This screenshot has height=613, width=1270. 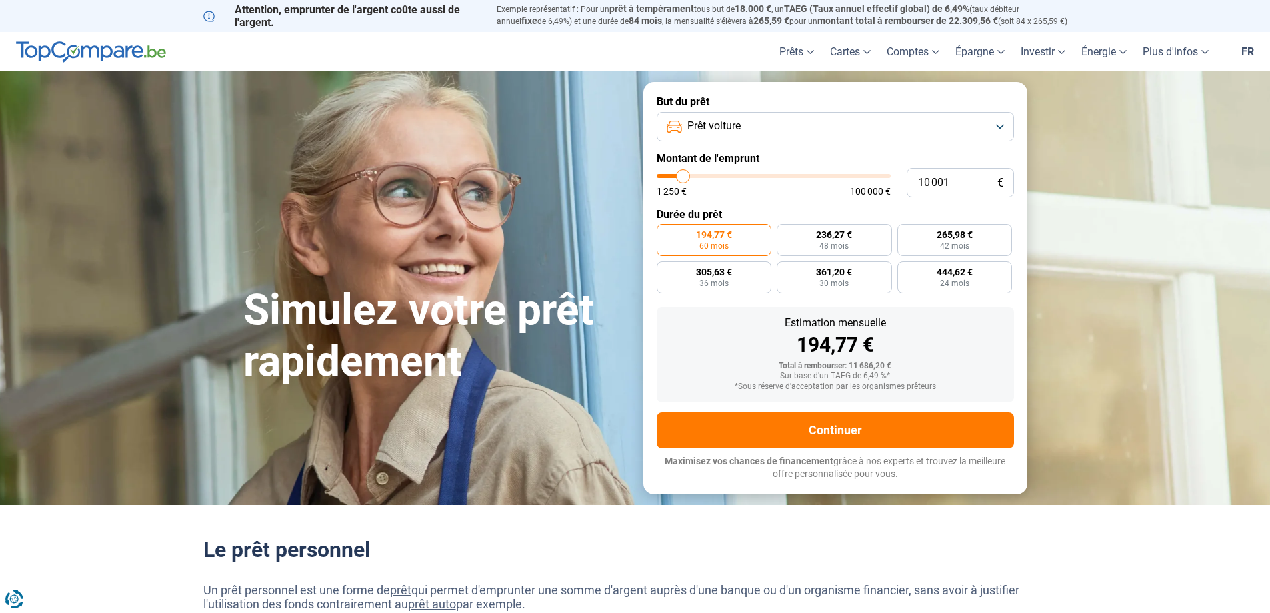 What do you see at coordinates (530, 21) in the screenshot?
I see `span: fixe` at bounding box center [530, 21].